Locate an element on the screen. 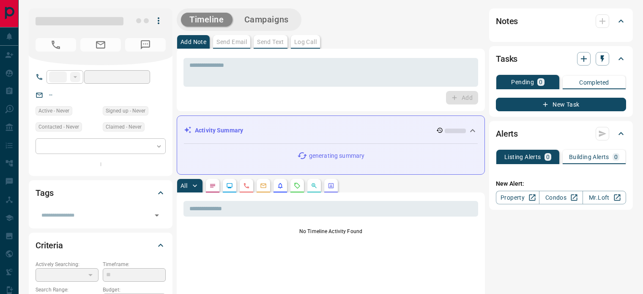 Image resolution: width=643 pixels, height=294 pixels. svg: Agent Actions is located at coordinates (331, 186).